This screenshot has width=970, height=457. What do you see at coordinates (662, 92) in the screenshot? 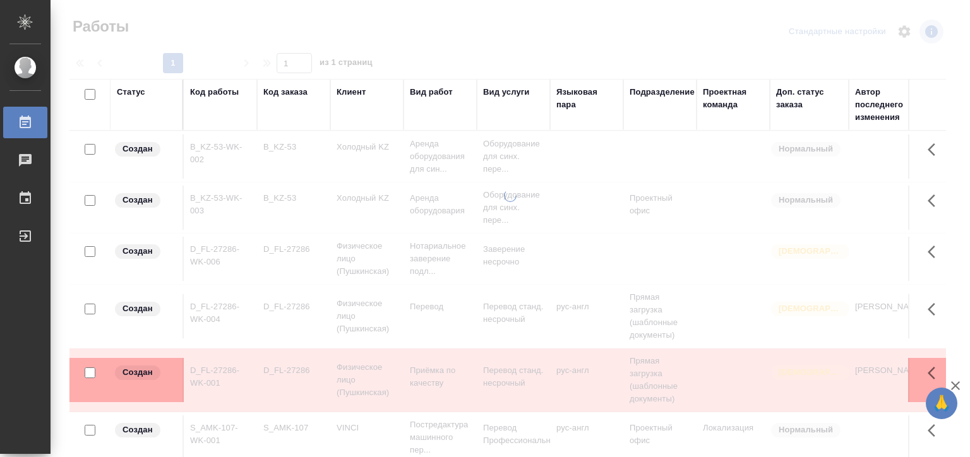
I see `div: Подразделение` at bounding box center [662, 92].